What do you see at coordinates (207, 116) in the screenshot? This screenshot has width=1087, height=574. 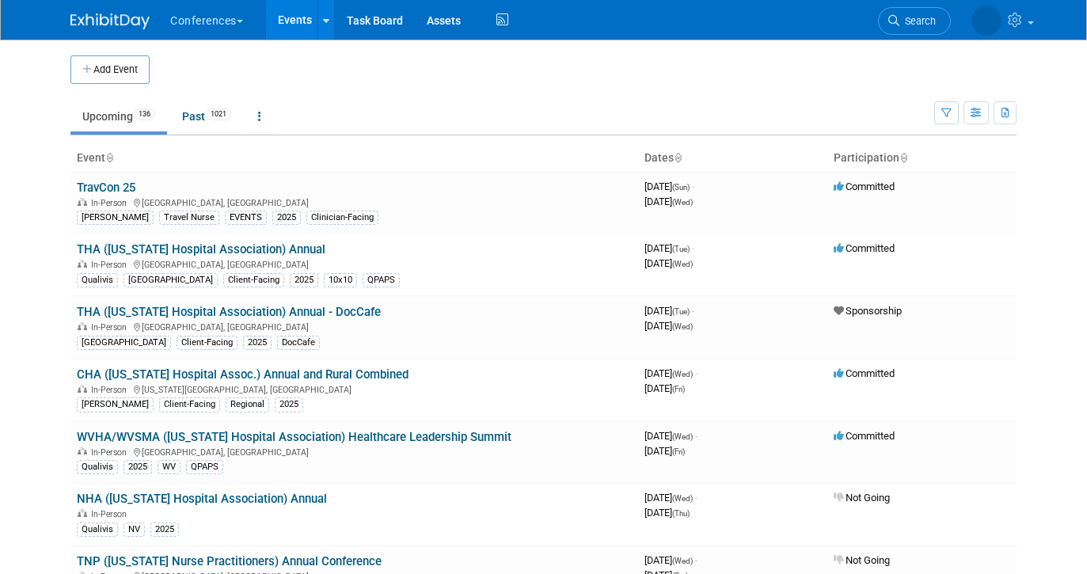 I see `a: Past1021` at bounding box center [207, 116].